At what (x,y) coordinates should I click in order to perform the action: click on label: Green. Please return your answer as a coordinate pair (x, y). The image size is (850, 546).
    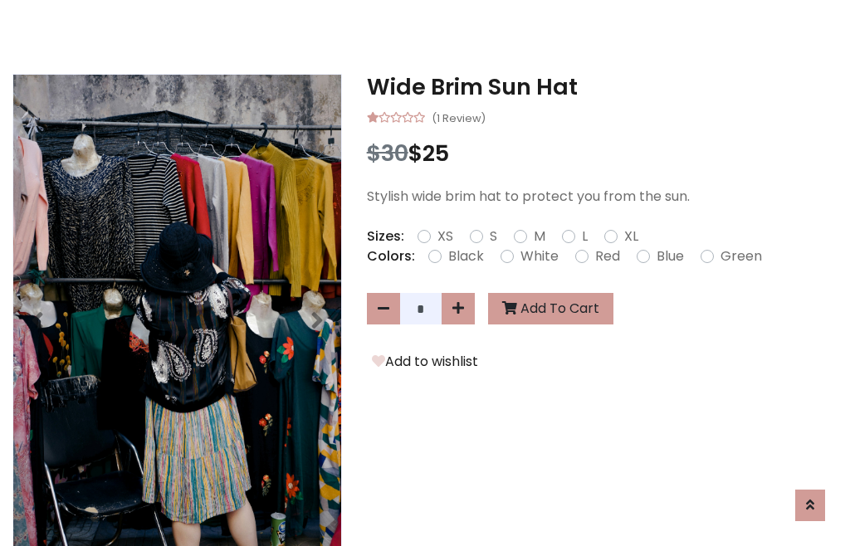
    Looking at the image, I should click on (741, 257).